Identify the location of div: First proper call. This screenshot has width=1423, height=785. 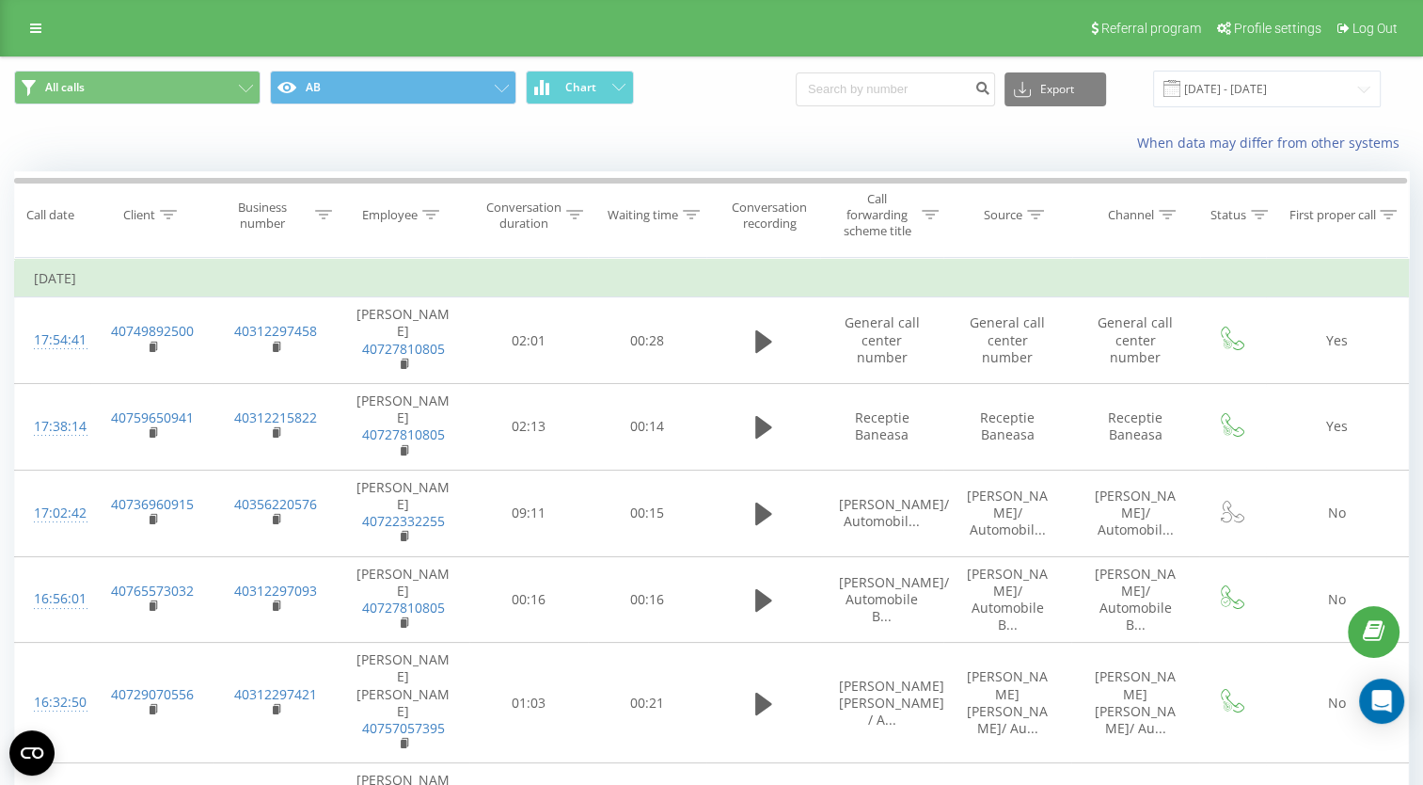
(1332, 214).